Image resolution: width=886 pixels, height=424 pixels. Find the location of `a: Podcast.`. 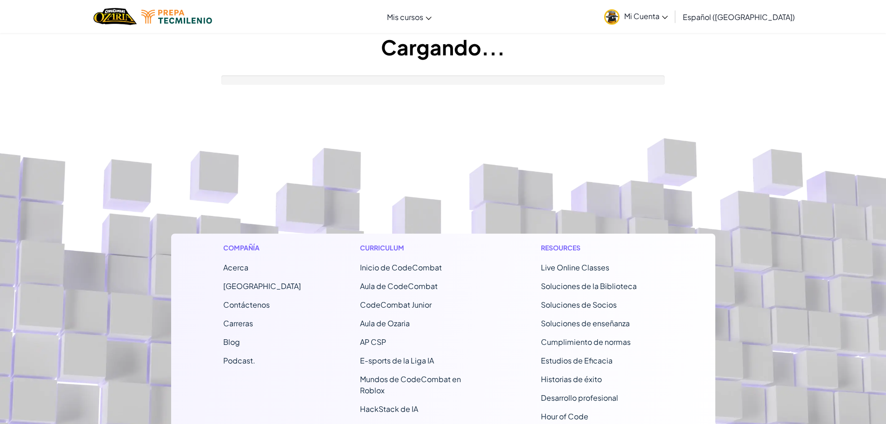

a: Podcast. is located at coordinates (239, 360).